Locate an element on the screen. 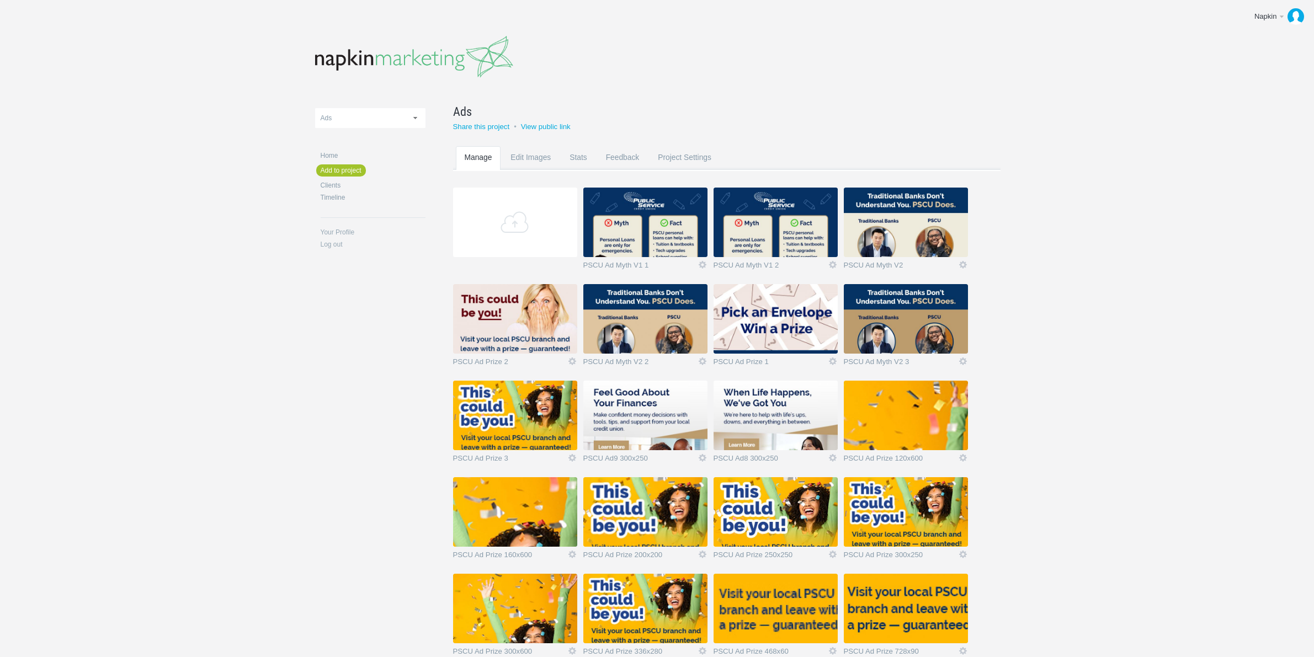  a: PSCU Ad Prize 3 is located at coordinates (510, 460).